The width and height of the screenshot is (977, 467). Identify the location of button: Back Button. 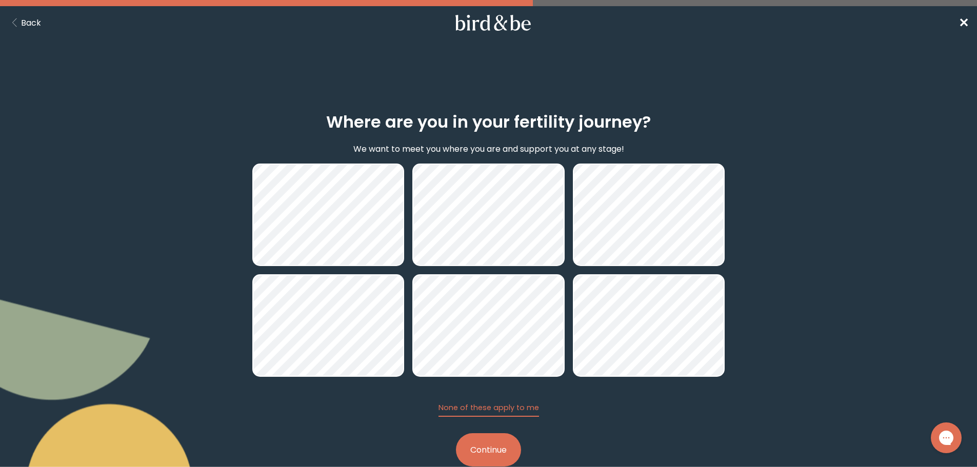
(25, 23).